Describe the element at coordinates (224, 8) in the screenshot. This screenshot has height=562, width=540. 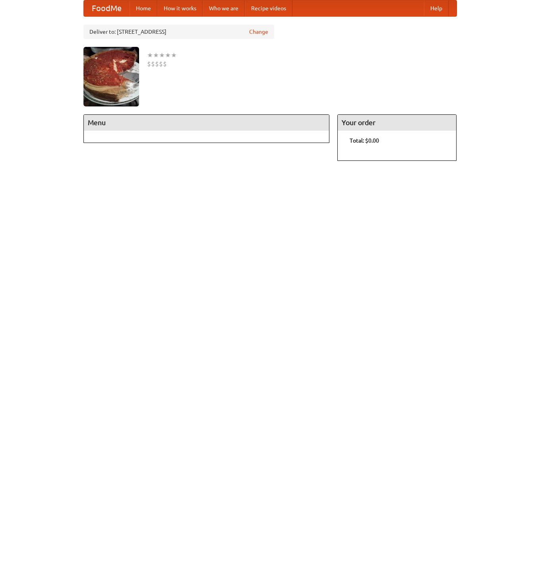
I see `a: Who we are` at that location.